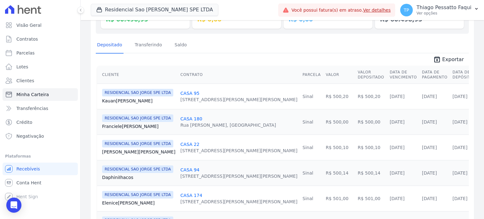  I want to click on a: Ver detalhes, so click(377, 10).